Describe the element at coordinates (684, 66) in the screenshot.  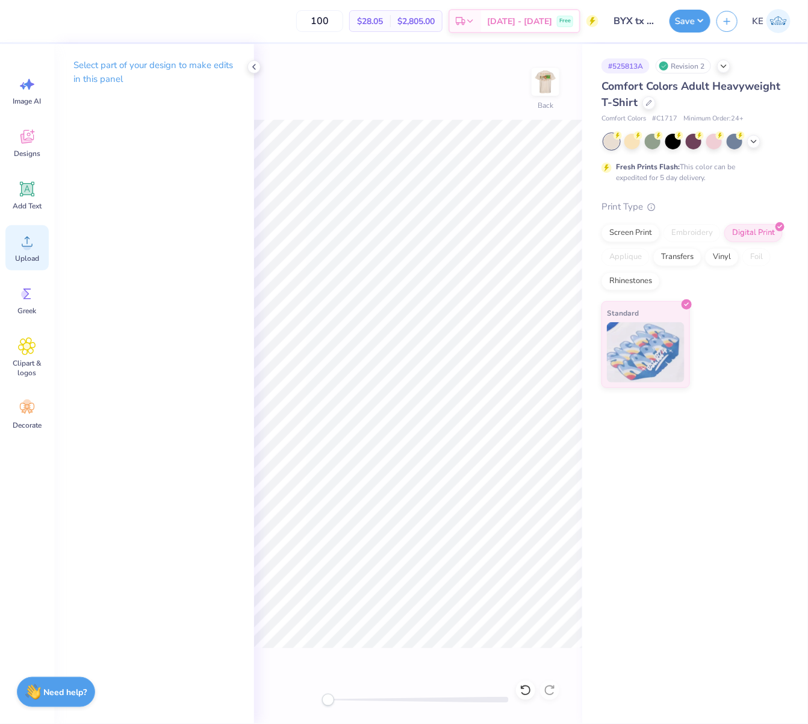
I see `div: Revision 2` at that location.